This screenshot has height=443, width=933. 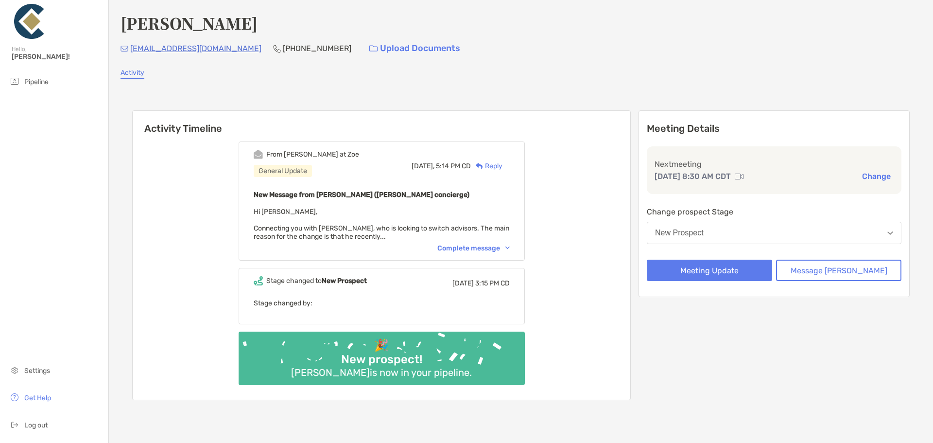 I want to click on img: settings icon, so click(x=15, y=370).